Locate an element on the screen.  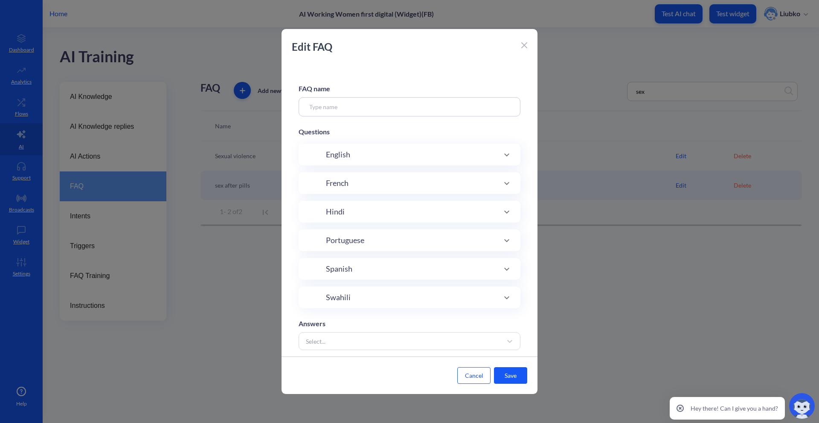
span: French is located at coordinates (337, 183).